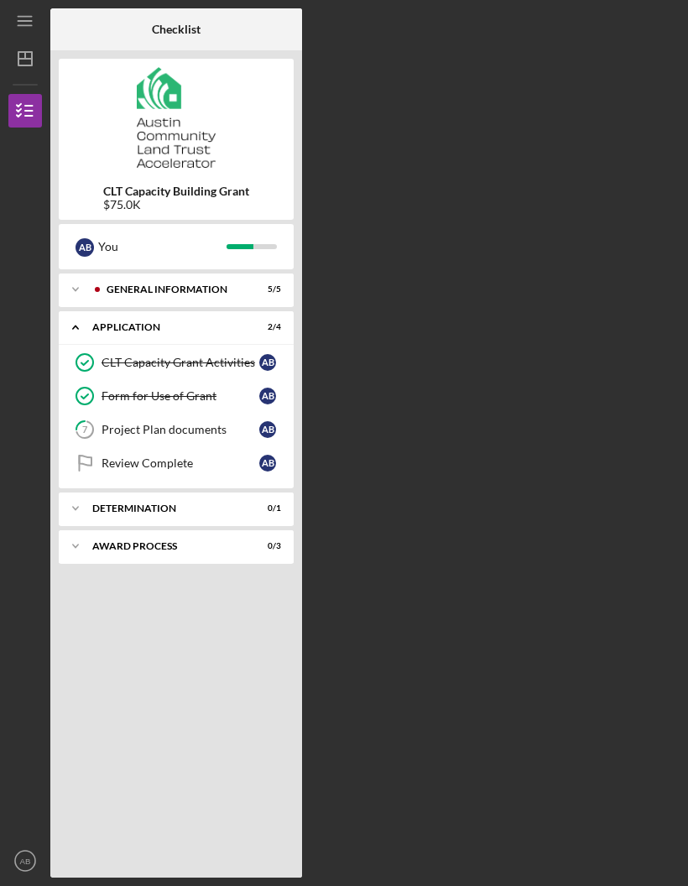  Describe the element at coordinates (176, 117) in the screenshot. I see `img: Product logo` at that location.